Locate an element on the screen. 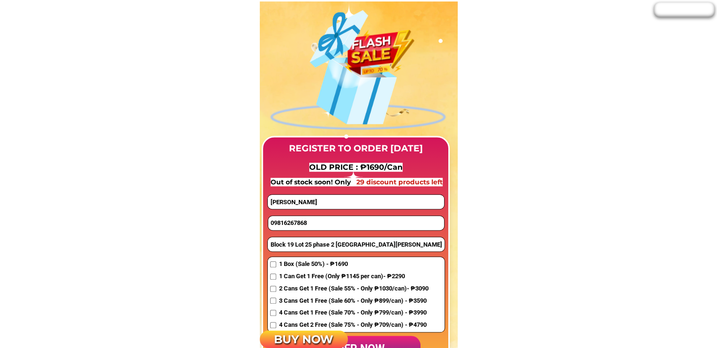  span: 1 Can Get 1 Free (Only ₱1145 per can)- ₱2290 is located at coordinates (353, 276).